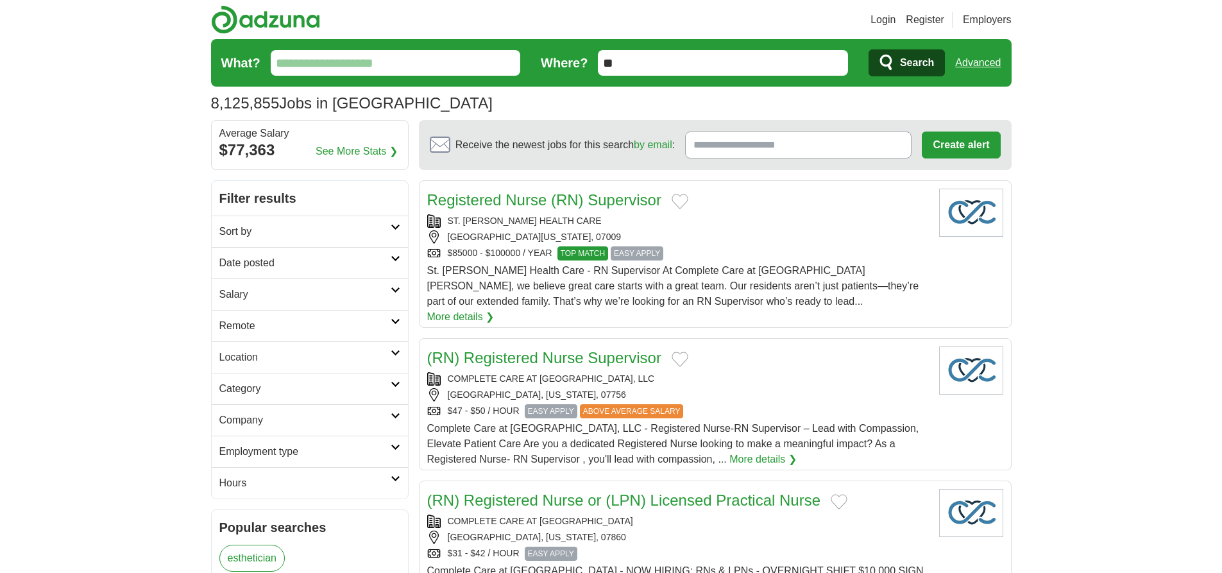 The image size is (1222, 573). Describe the element at coordinates (883, 20) in the screenshot. I see `a: Login` at that location.